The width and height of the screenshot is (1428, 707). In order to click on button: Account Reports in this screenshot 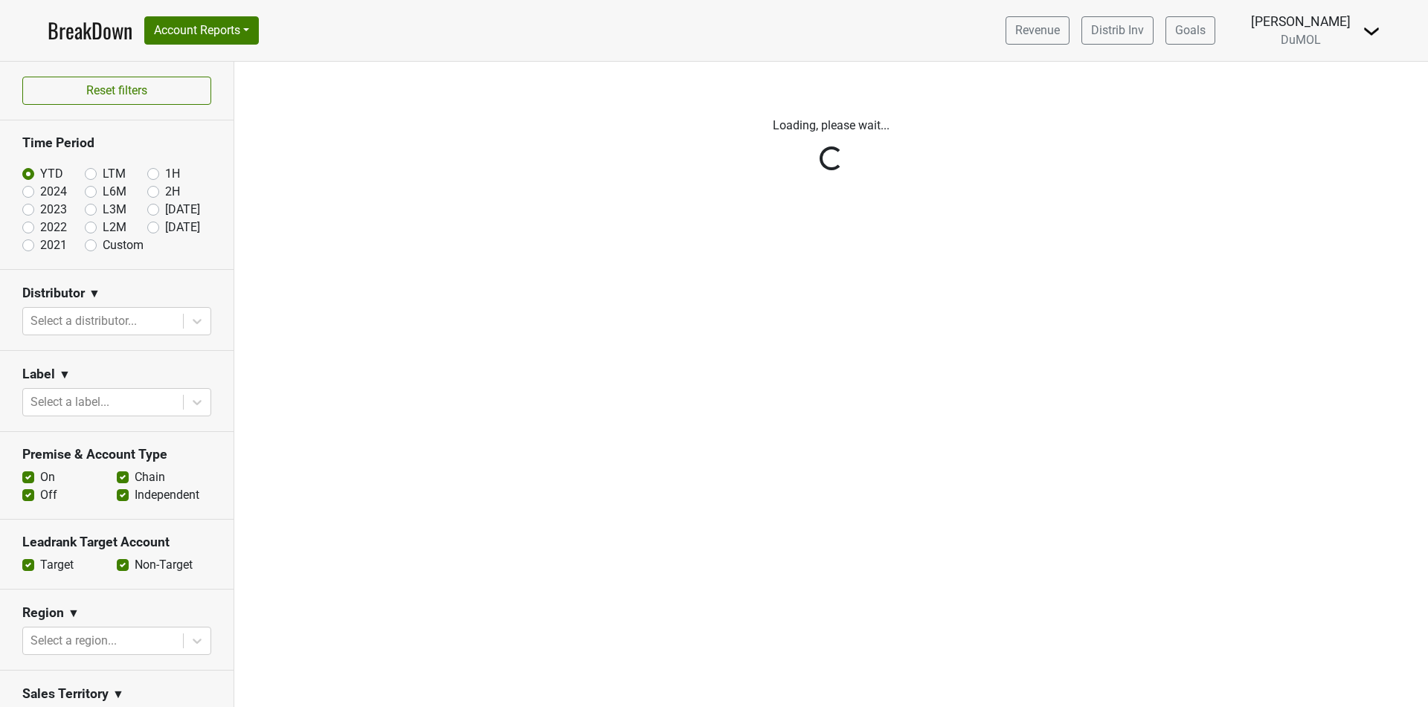, I will do `click(202, 30)`.